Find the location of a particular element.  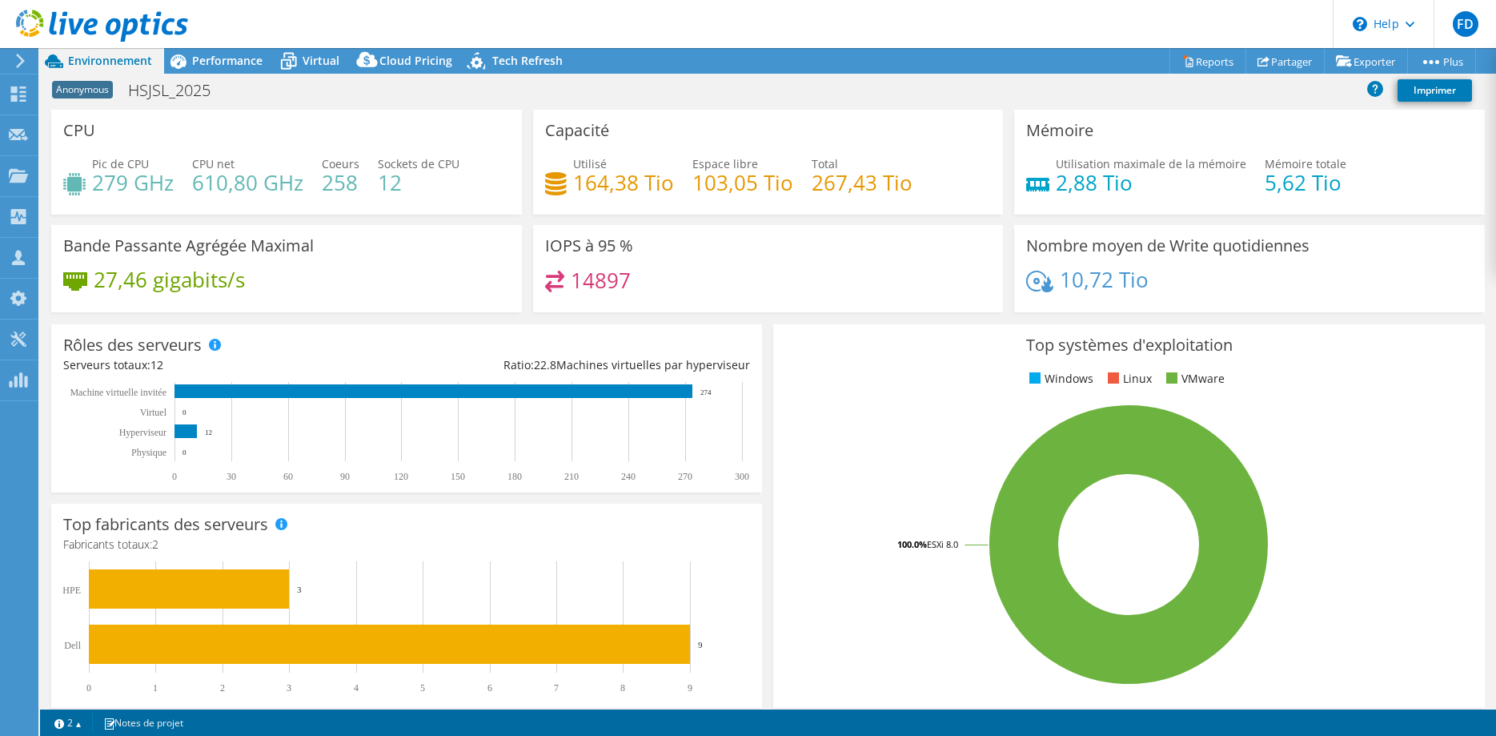

a: Partager is located at coordinates (1285, 61).